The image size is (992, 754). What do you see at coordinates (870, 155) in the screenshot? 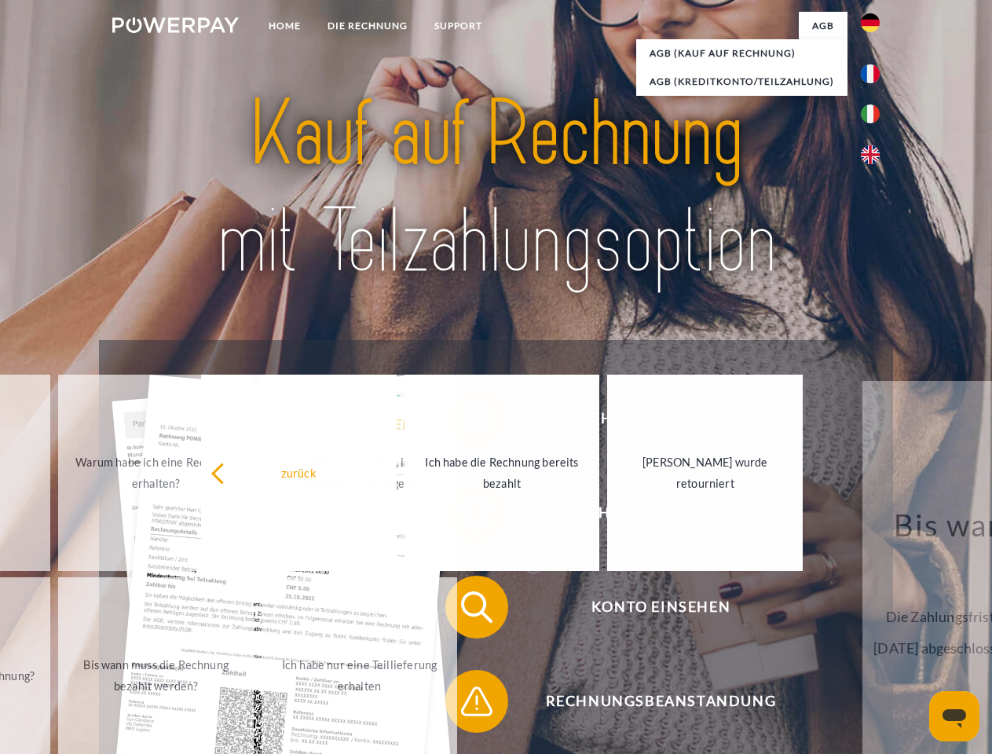
I see `img: en` at bounding box center [870, 155].